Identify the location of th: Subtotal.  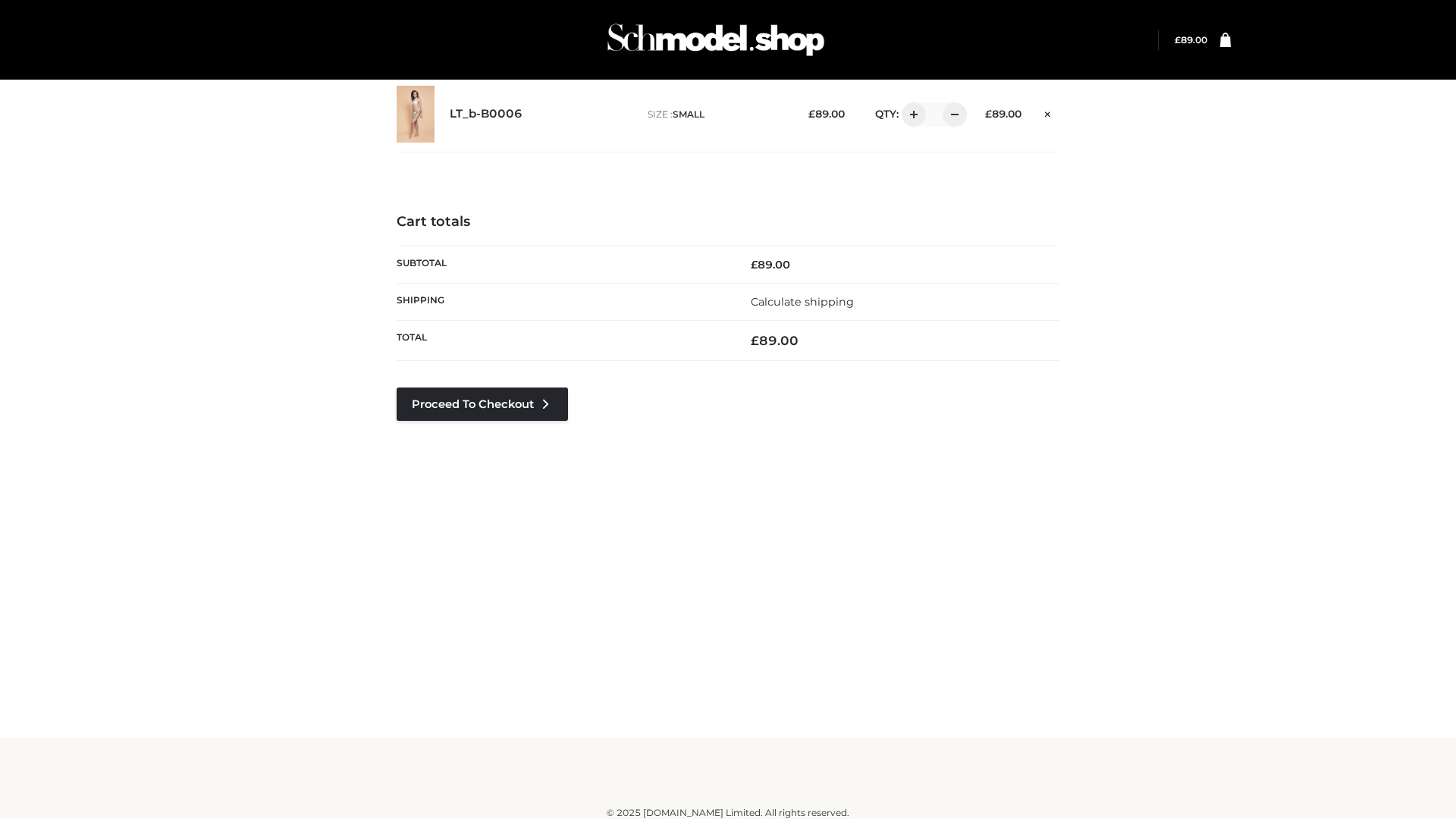
(562, 264).